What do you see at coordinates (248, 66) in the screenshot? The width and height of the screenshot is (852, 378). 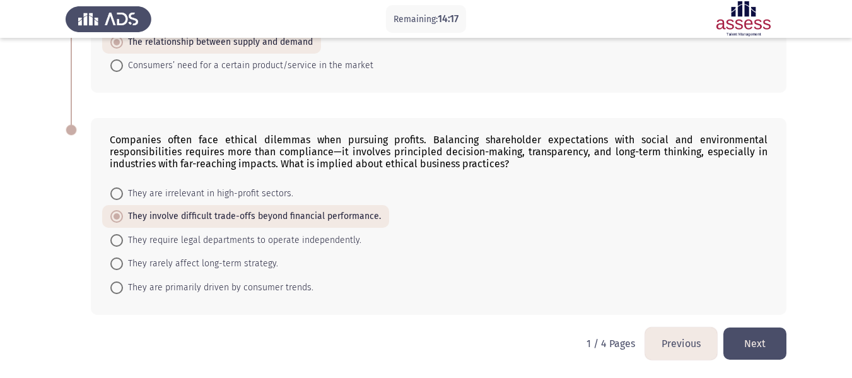 I see `span: Consumers’ need for a certain product/service in the market` at bounding box center [248, 66].